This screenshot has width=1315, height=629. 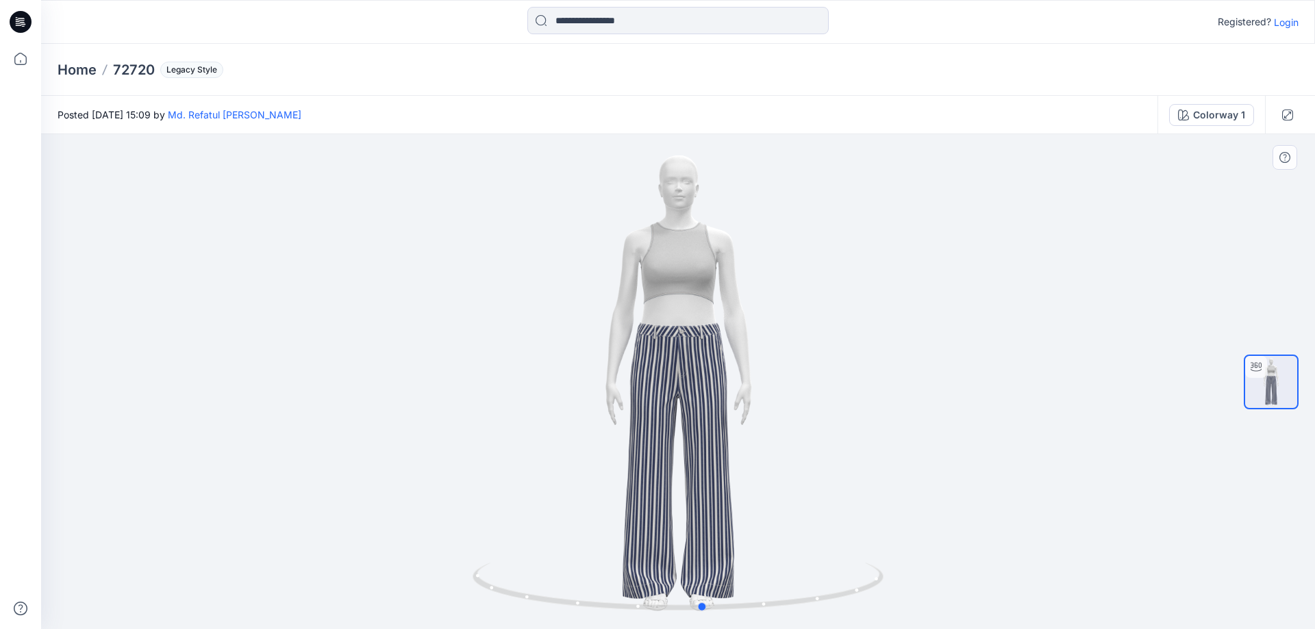 What do you see at coordinates (1219, 115) in the screenshot?
I see `div: Colorway 1` at bounding box center [1219, 115].